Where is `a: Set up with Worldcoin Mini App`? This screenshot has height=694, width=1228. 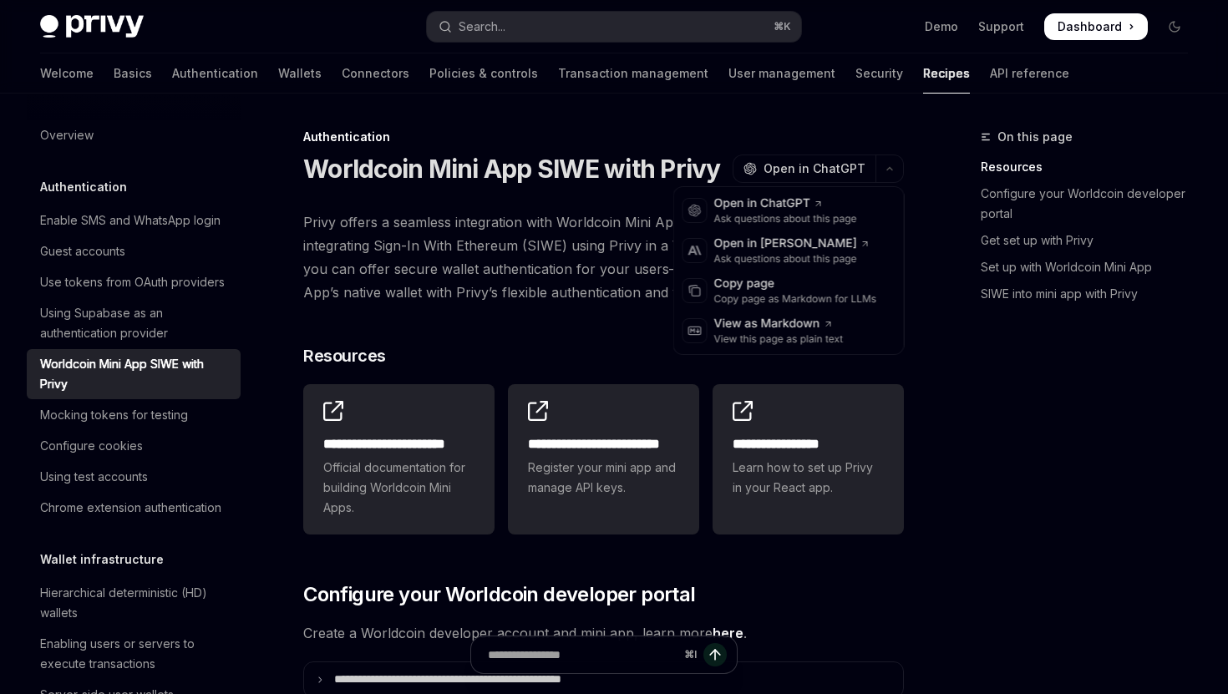 a: Set up with Worldcoin Mini App is located at coordinates (1091, 267).